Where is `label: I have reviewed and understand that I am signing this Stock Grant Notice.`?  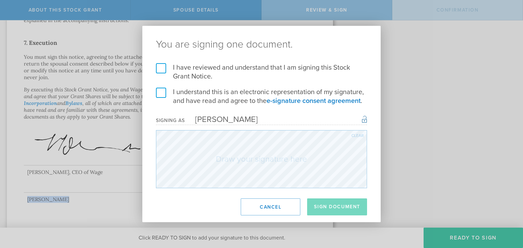 label: I have reviewed and understand that I am signing this Stock Grant Notice. is located at coordinates (261, 72).